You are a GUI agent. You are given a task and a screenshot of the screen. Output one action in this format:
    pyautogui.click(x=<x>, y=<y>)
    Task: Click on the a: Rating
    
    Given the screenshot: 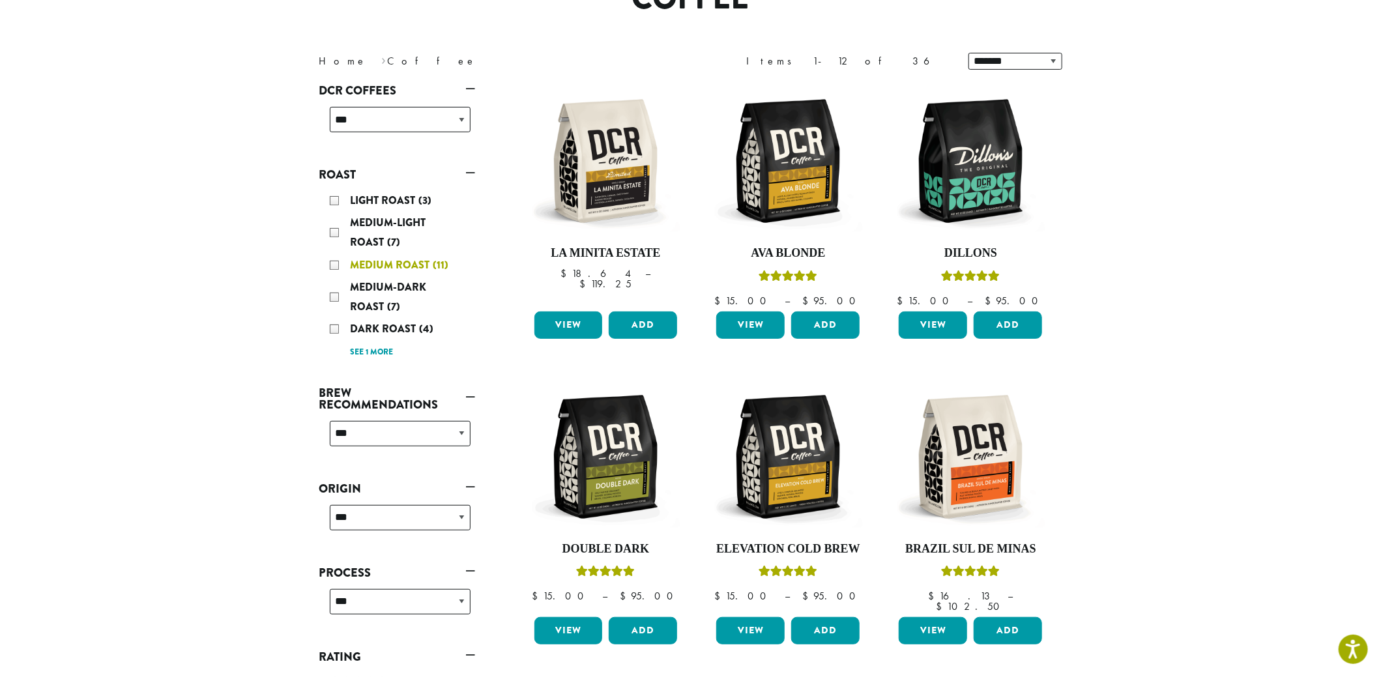 What is the action you would take?
    pyautogui.click(x=397, y=657)
    